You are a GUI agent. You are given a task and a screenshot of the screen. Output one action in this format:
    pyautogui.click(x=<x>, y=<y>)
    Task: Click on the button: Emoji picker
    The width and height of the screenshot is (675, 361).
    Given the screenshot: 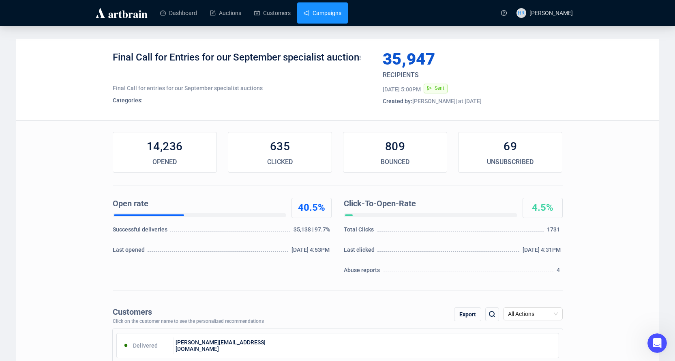 What is the action you would take?
    pyautogui.click(x=16, y=269)
    